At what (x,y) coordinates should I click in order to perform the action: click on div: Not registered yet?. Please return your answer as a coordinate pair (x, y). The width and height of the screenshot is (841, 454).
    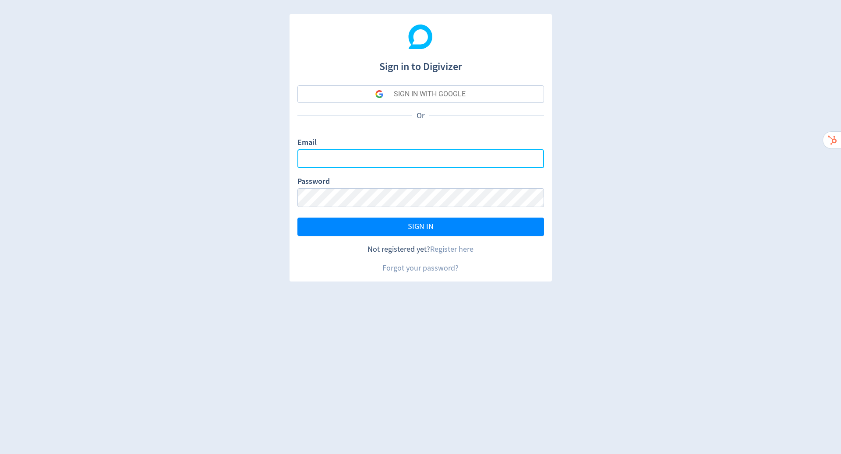
    Looking at the image, I should click on (421, 249).